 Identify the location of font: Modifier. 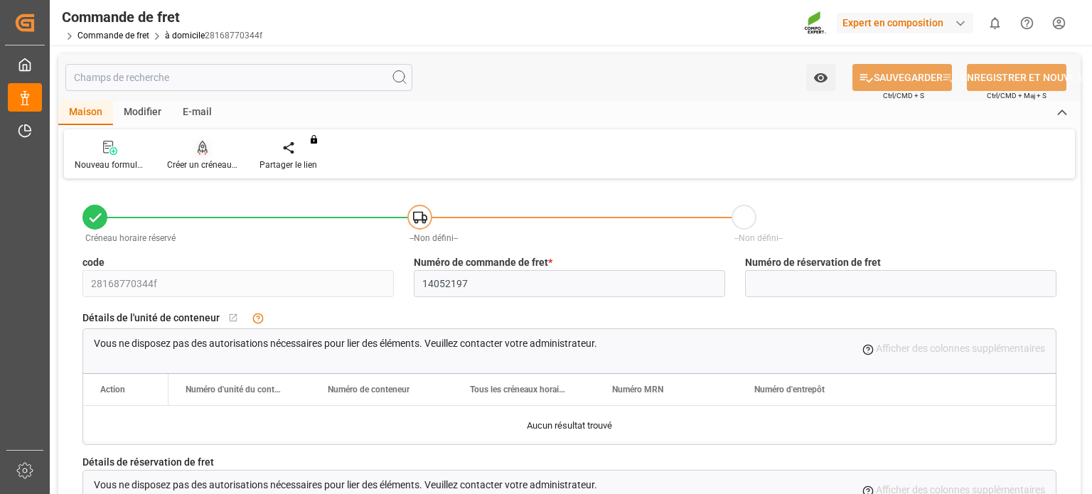
(142, 112).